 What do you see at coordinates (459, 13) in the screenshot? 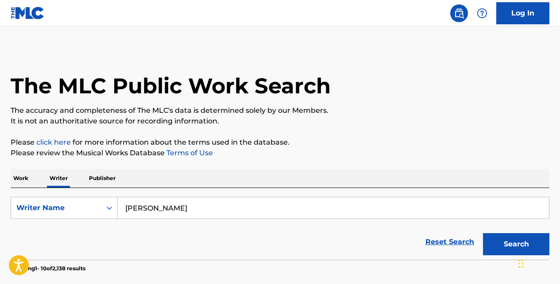
I see `a: Public Search` at bounding box center [459, 13].